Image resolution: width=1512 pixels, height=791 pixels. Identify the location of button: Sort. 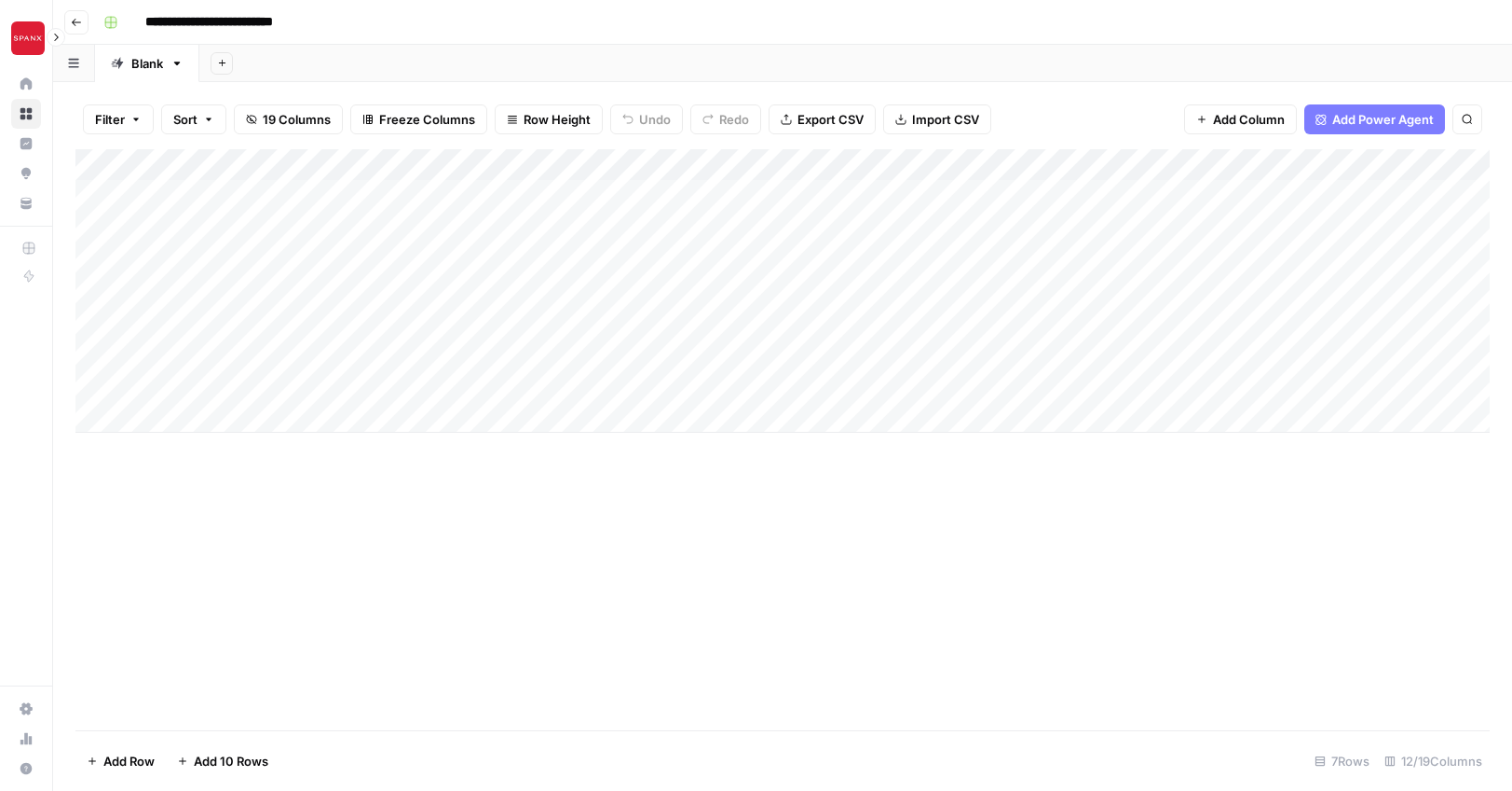
(193, 120).